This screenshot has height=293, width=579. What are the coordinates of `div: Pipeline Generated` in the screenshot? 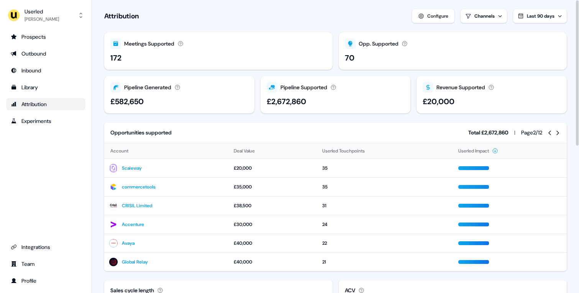 It's located at (148, 87).